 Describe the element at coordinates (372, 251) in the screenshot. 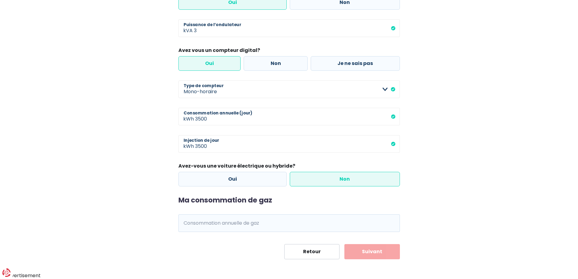

I see `button: Suivant` at that location.